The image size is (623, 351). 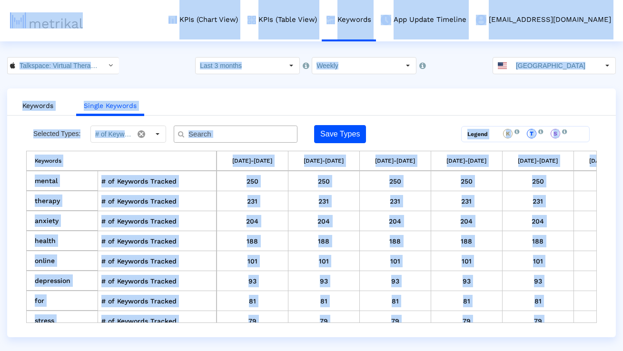 I want to click on img: kpi-chart-menu-icon.png, so click(x=173, y=19).